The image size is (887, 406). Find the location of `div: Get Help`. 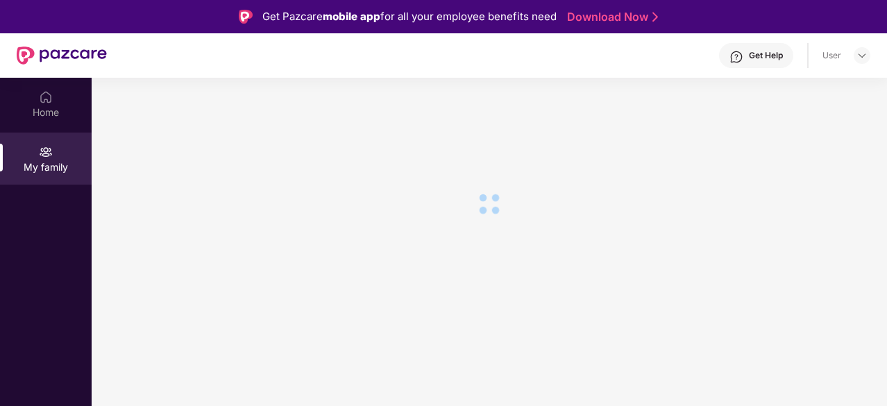

div: Get Help is located at coordinates (765, 55).